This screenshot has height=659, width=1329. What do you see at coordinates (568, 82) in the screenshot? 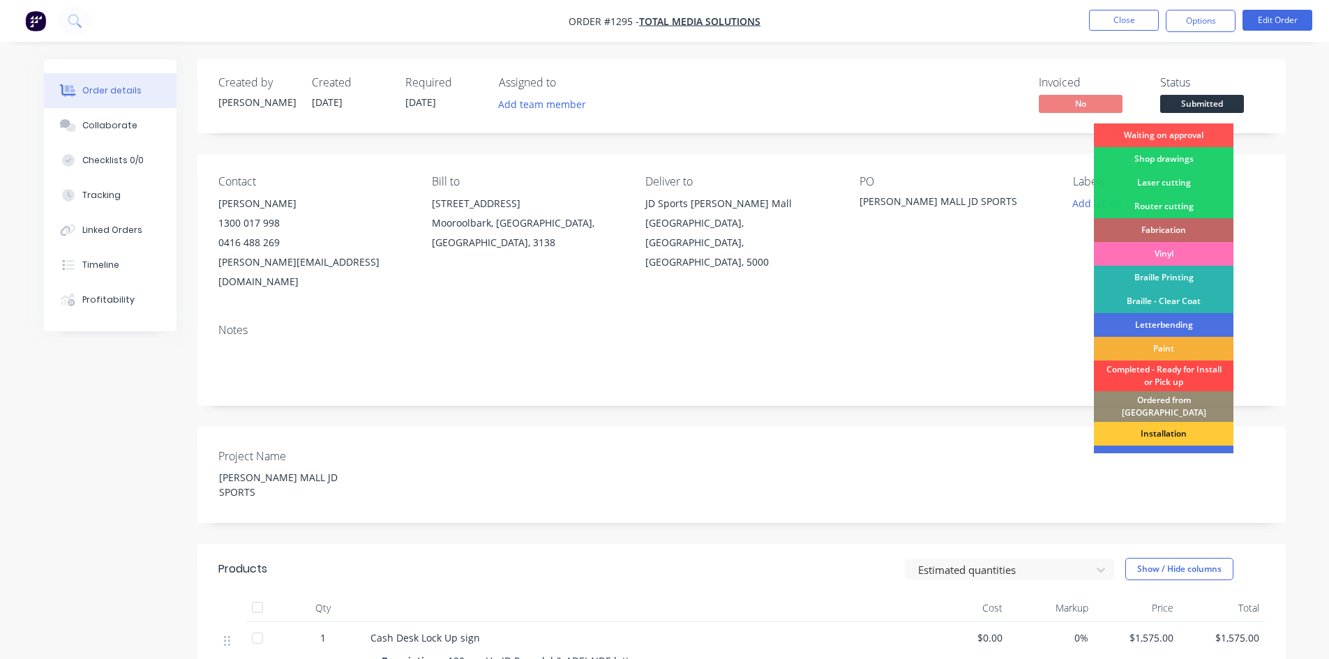
I see `div: Assigned to` at bounding box center [568, 82].